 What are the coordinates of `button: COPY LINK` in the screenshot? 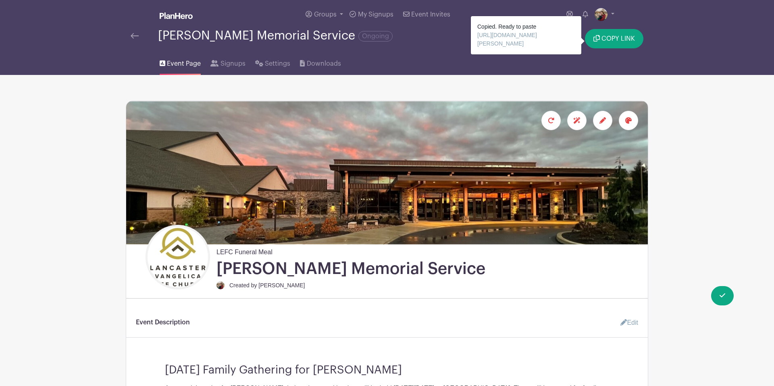 It's located at (614, 39).